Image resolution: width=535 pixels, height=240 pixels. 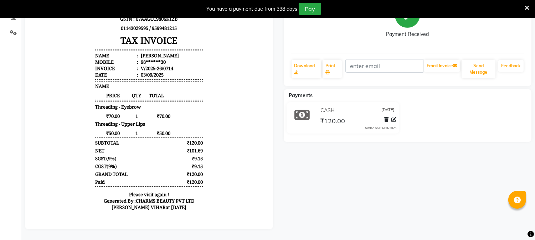 What do you see at coordinates (117, 70) in the screenshot?
I see `h3: TAX INVOICE` at bounding box center [117, 70].